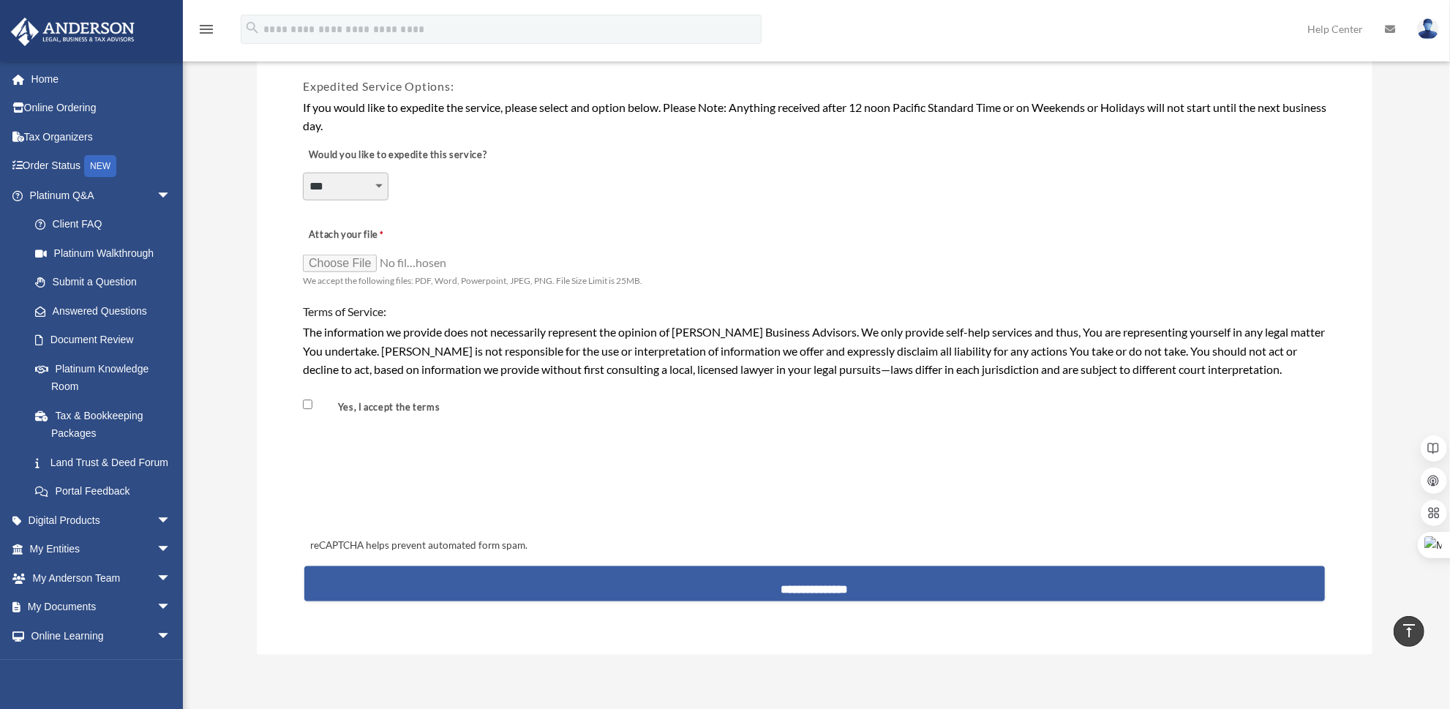 Image resolution: width=1450 pixels, height=709 pixels. Describe the element at coordinates (107, 225) in the screenshot. I see `a: Client FAQ` at that location.